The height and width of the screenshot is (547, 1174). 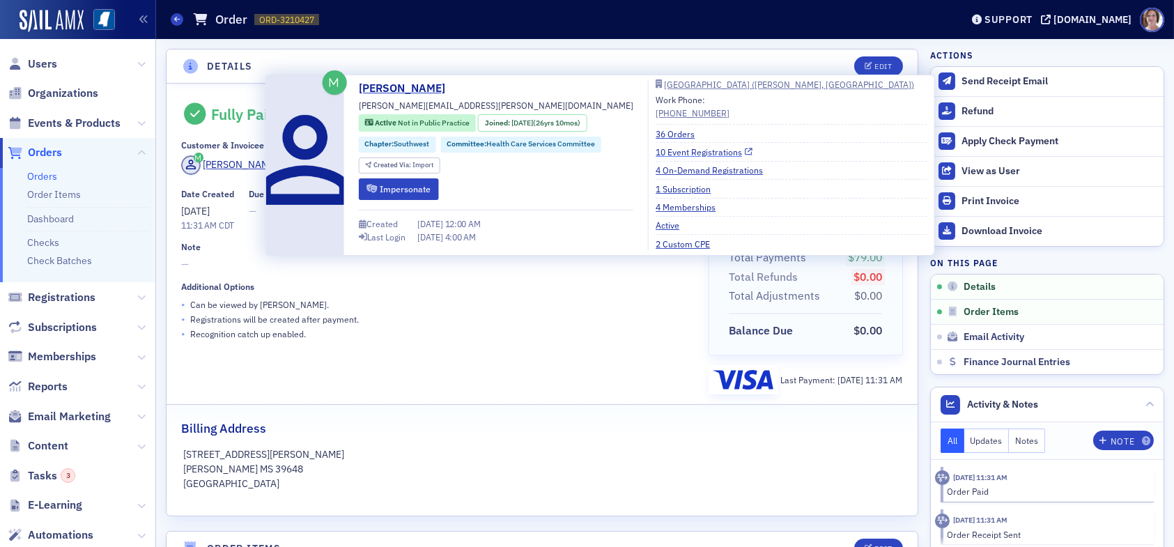 I want to click on a: Reports, so click(x=38, y=387).